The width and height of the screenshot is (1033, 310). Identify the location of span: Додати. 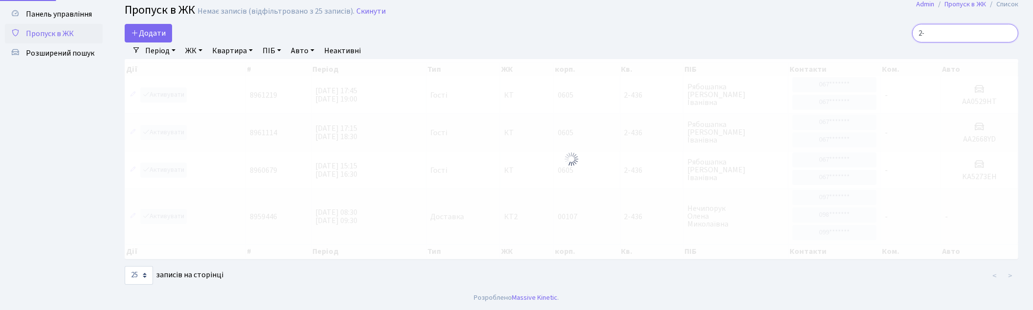
(148, 33).